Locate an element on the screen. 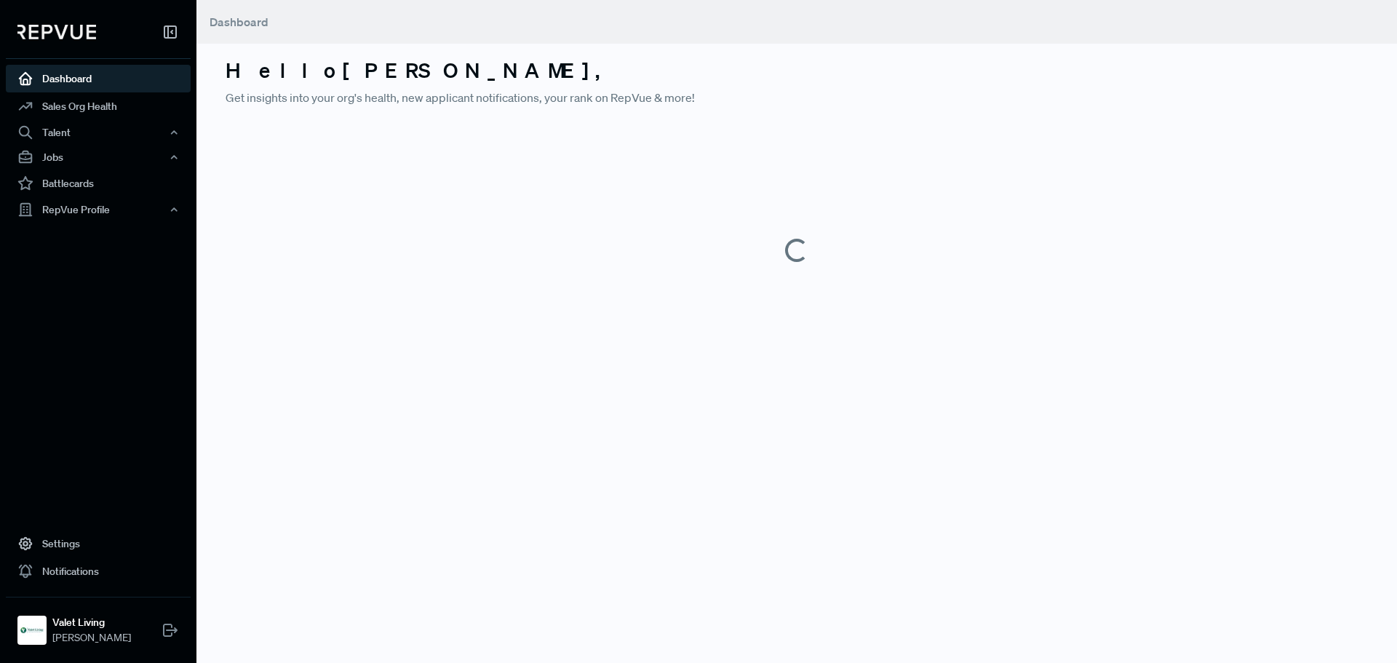  div: Jobs is located at coordinates (98, 157).